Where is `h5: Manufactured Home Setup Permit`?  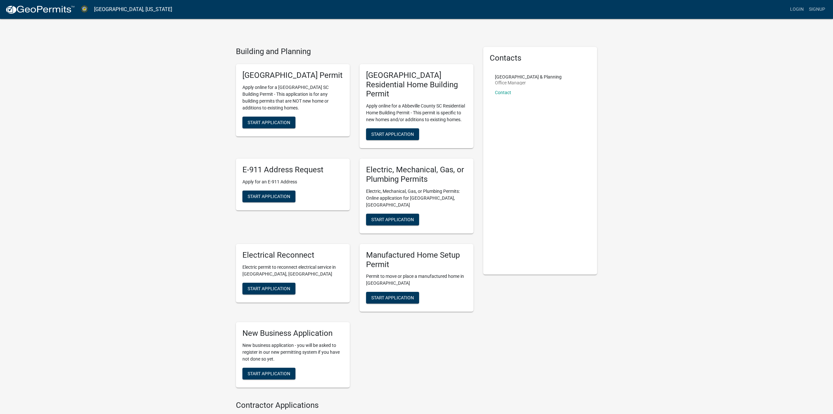
h5: Manufactured Home Setup Permit is located at coordinates (417, 260).